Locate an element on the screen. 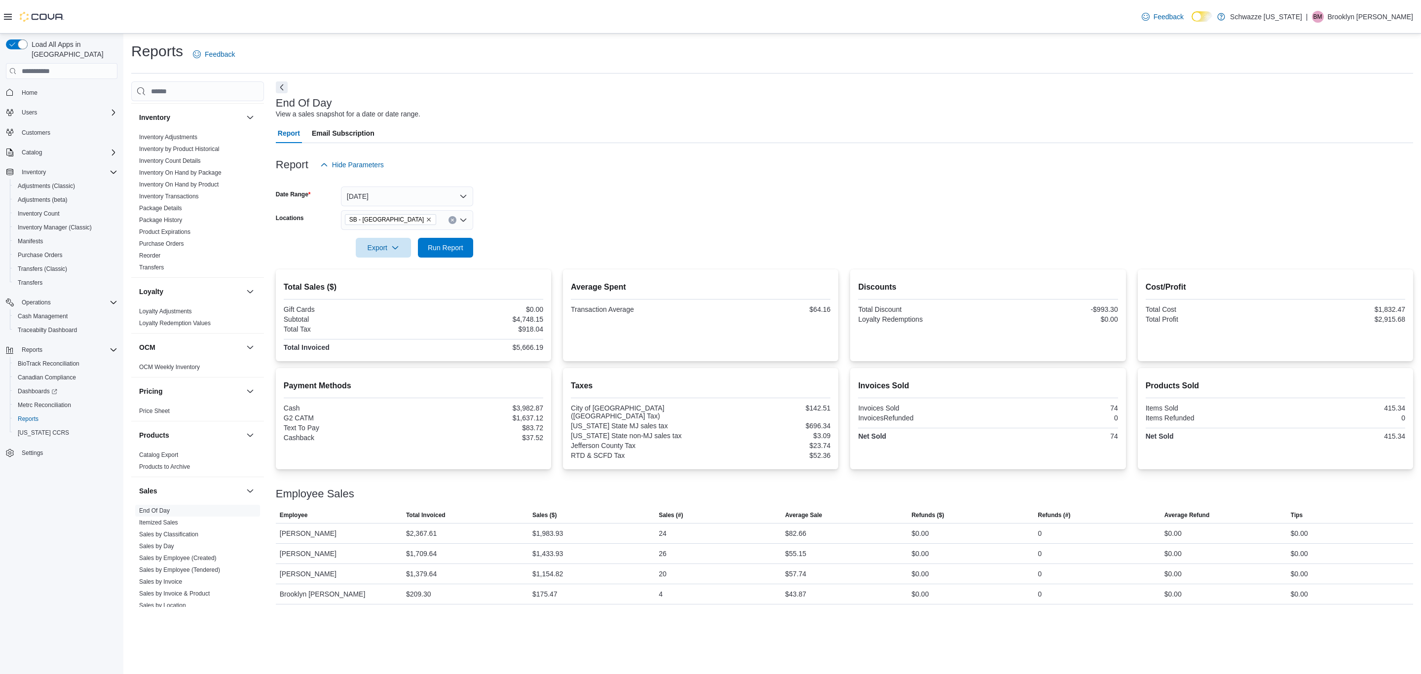  a: Transfers is located at coordinates (30, 283).